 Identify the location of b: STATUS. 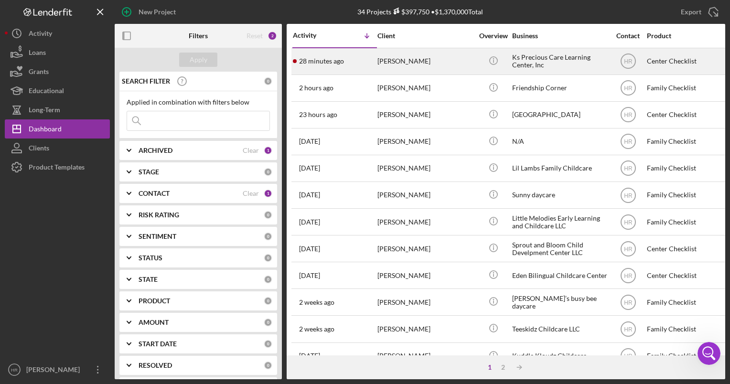
(150, 258).